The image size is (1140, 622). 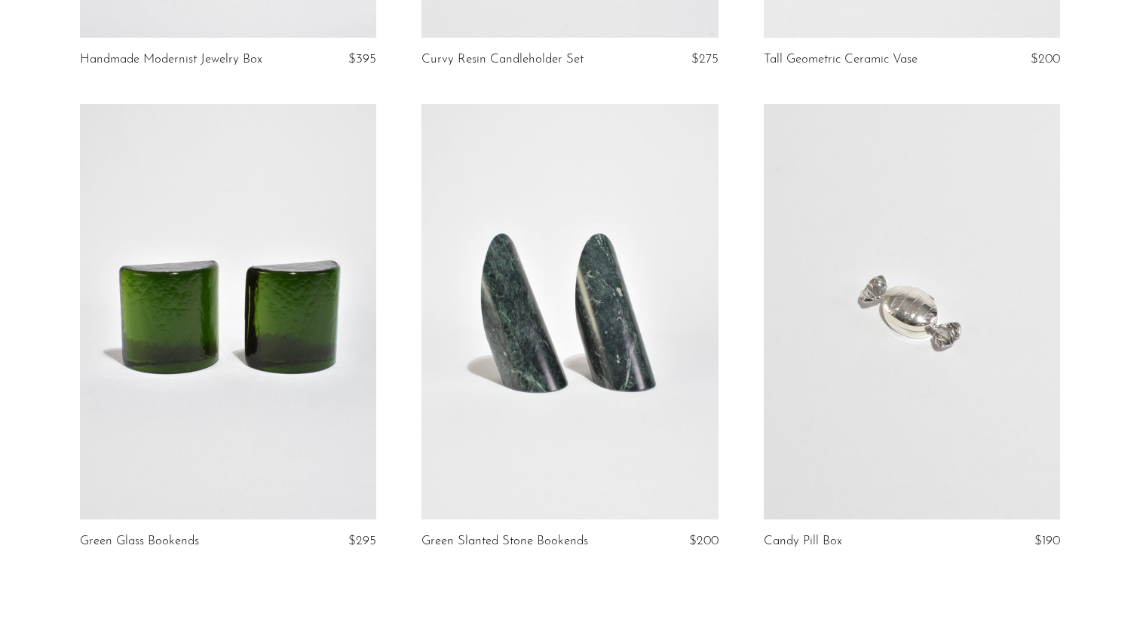 I want to click on span: $190, so click(x=1048, y=541).